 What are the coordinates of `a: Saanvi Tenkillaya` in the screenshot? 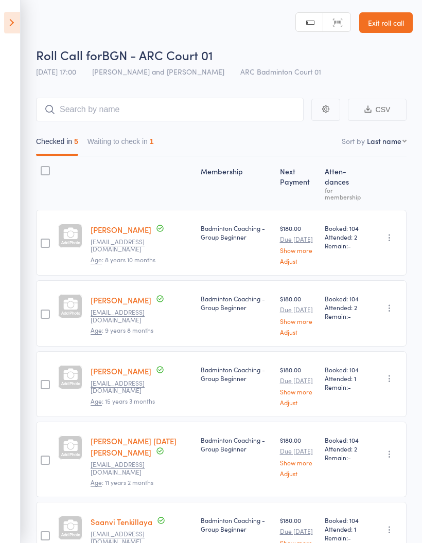 It's located at (121, 522).